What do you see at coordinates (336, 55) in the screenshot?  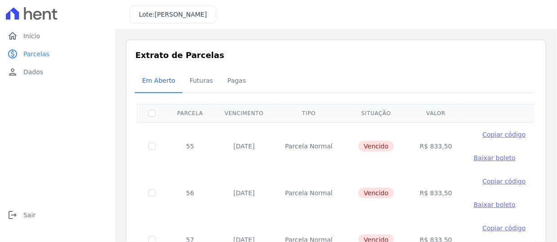 I see `h3: Extrato de Parcelas` at bounding box center [336, 55].